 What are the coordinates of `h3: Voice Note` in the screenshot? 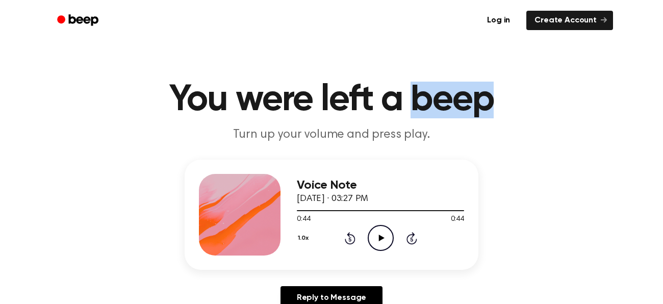 It's located at (380, 185).